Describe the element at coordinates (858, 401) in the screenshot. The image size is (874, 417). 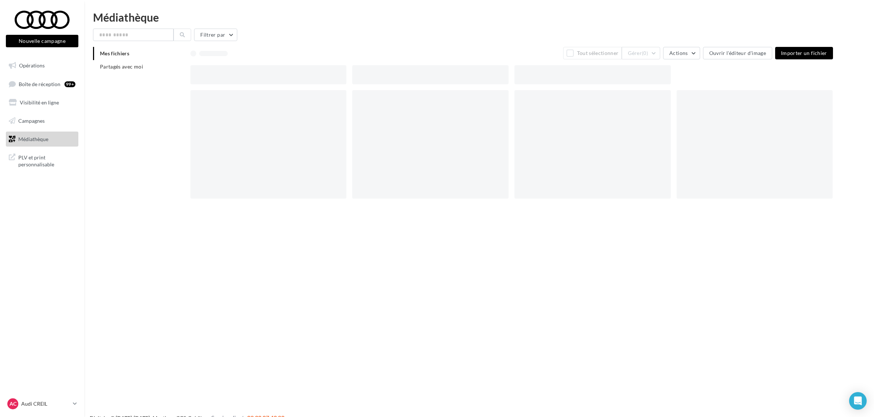
I see `div: Open Intercom Messenger` at that location.